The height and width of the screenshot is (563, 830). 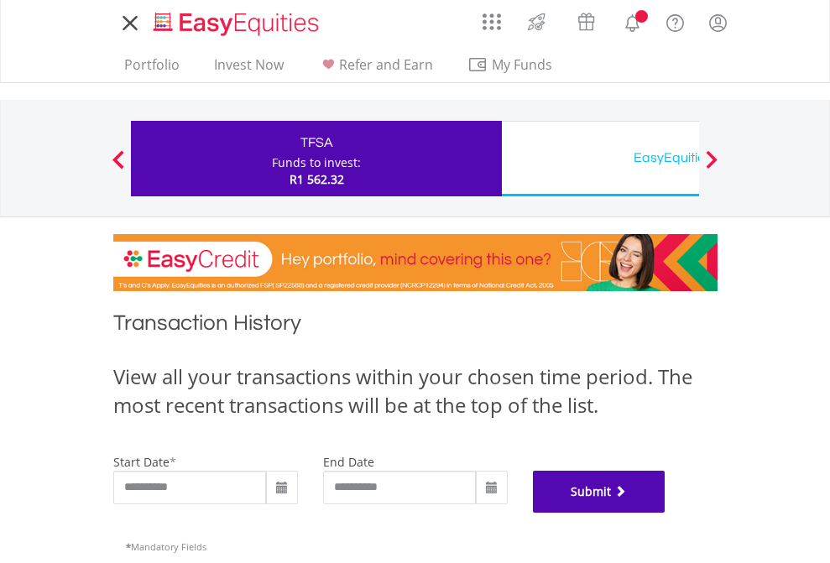 I want to click on a: AppsGrid, so click(x=492, y=18).